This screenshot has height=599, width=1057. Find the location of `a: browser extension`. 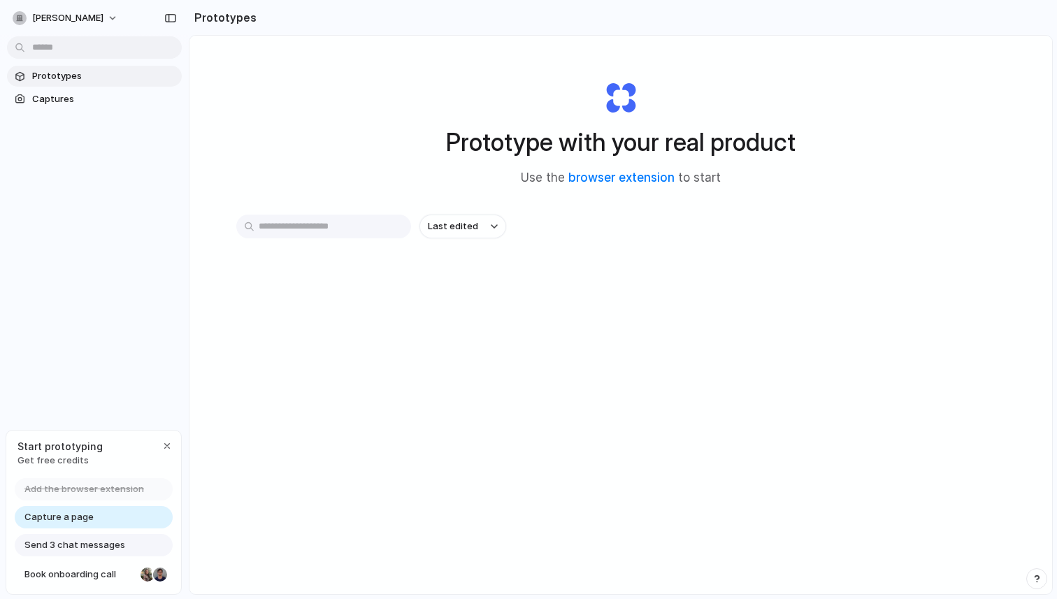

a: browser extension is located at coordinates (621, 178).